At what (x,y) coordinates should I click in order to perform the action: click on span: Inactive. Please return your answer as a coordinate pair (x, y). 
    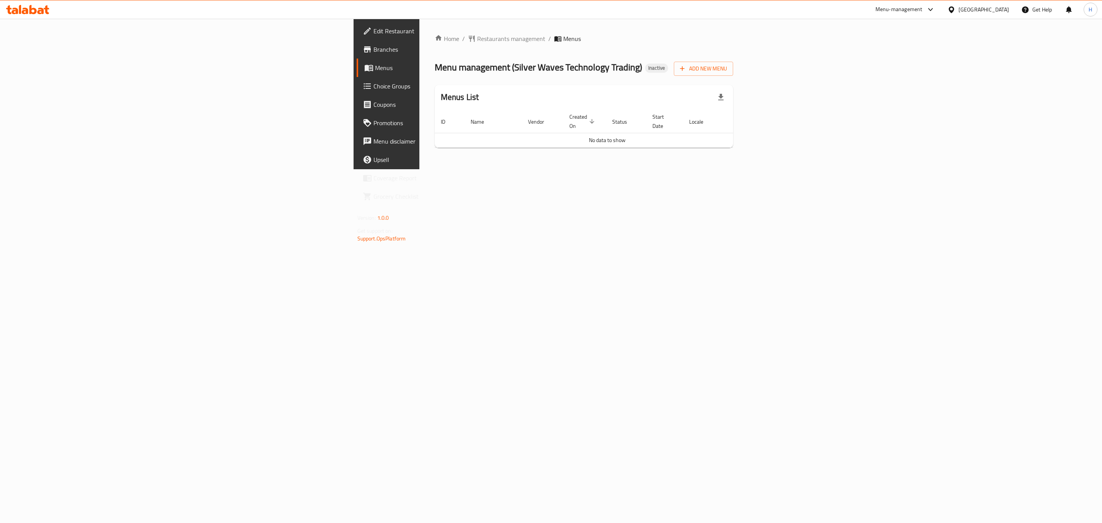
    Looking at the image, I should click on (657, 68).